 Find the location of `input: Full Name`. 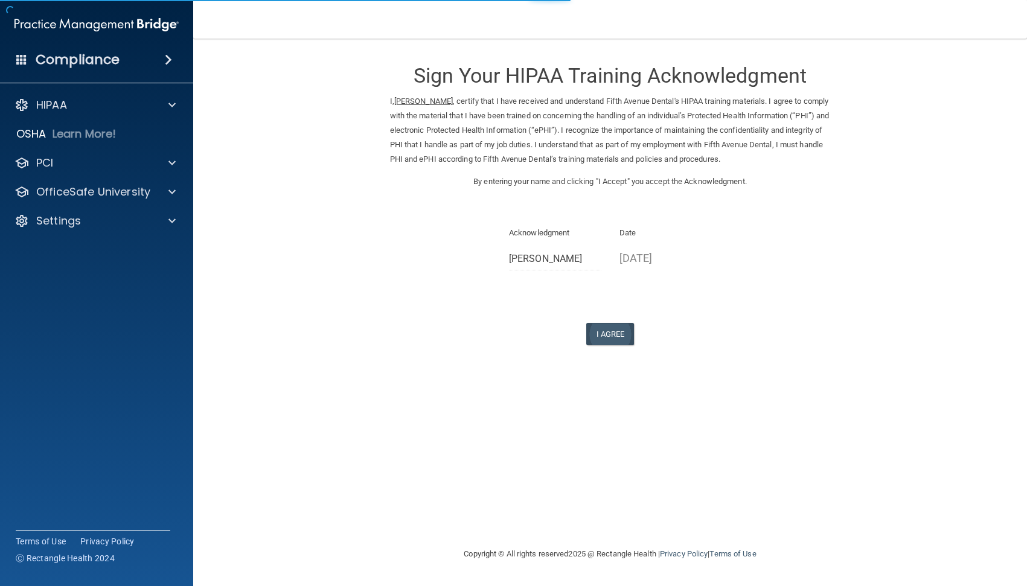

input: Full Name is located at coordinates (555, 259).